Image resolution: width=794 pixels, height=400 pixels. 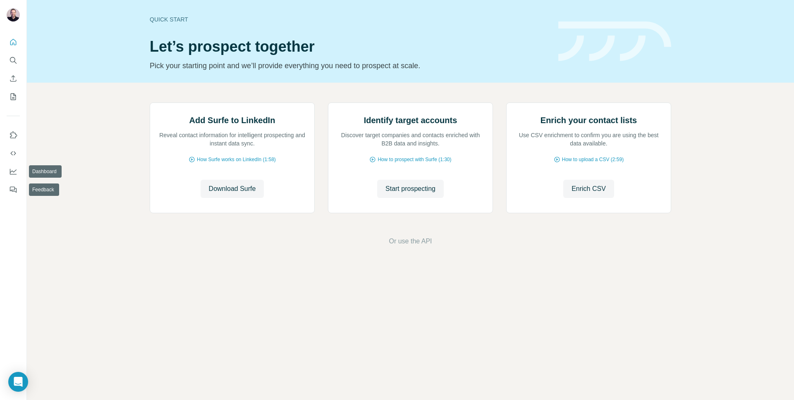 I want to click on button: Or use the API, so click(x=410, y=242).